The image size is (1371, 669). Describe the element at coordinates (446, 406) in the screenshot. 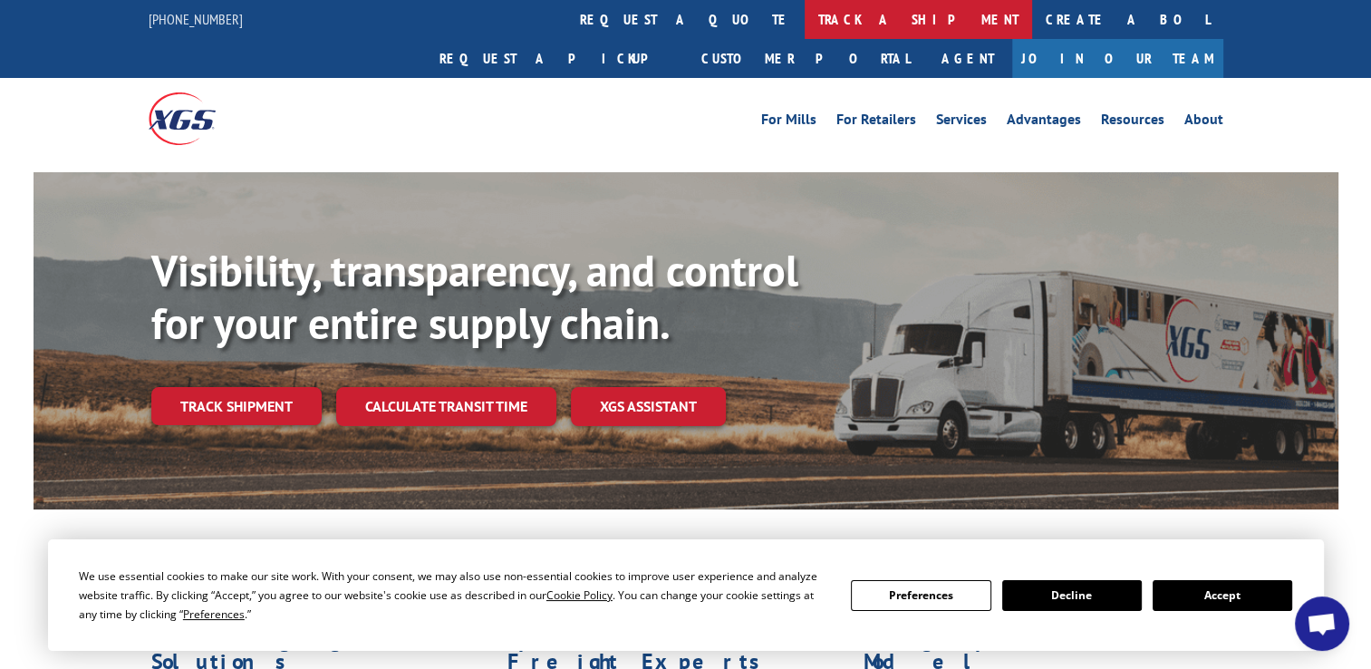

I see `a: Calculate transit time` at that location.